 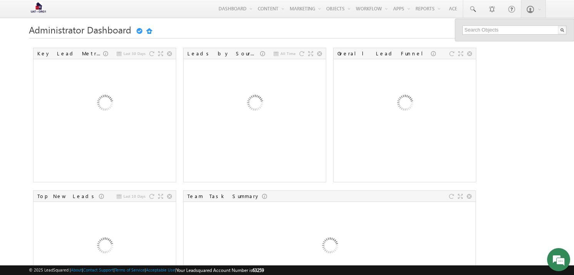 I want to click on a: Contact Support, so click(x=98, y=269).